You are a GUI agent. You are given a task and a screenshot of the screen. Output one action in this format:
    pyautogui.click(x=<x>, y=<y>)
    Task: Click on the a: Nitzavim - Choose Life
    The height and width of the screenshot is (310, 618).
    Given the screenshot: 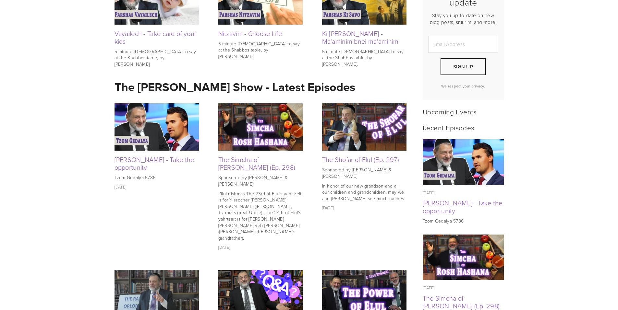 What is the action you would take?
    pyautogui.click(x=250, y=33)
    